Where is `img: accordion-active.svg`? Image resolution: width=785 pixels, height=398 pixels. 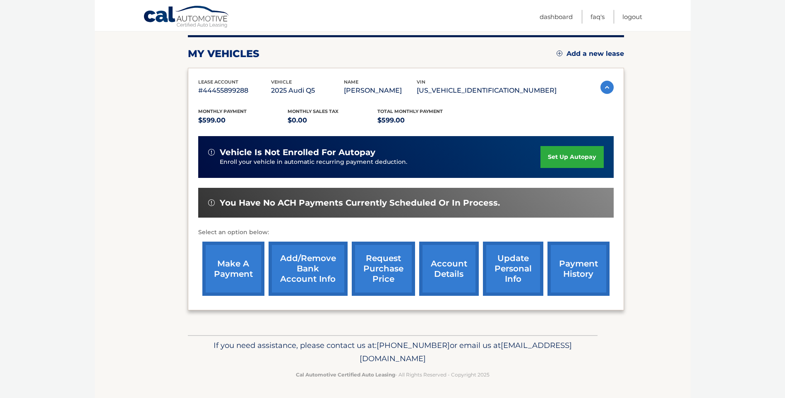 img: accordion-active.svg is located at coordinates (607, 87).